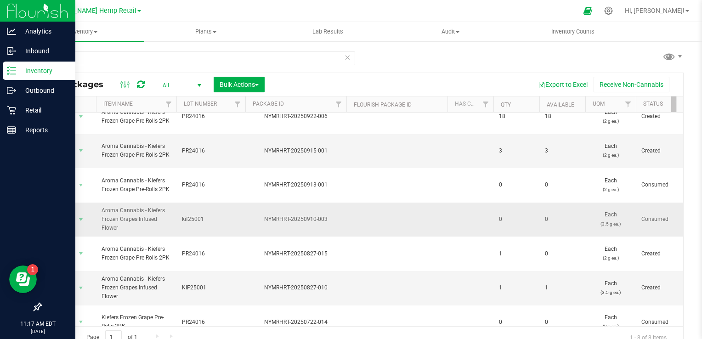 The image size is (702, 339). Describe the element at coordinates (211, 288) in the screenshot. I see `span: KIF25001` at that location.